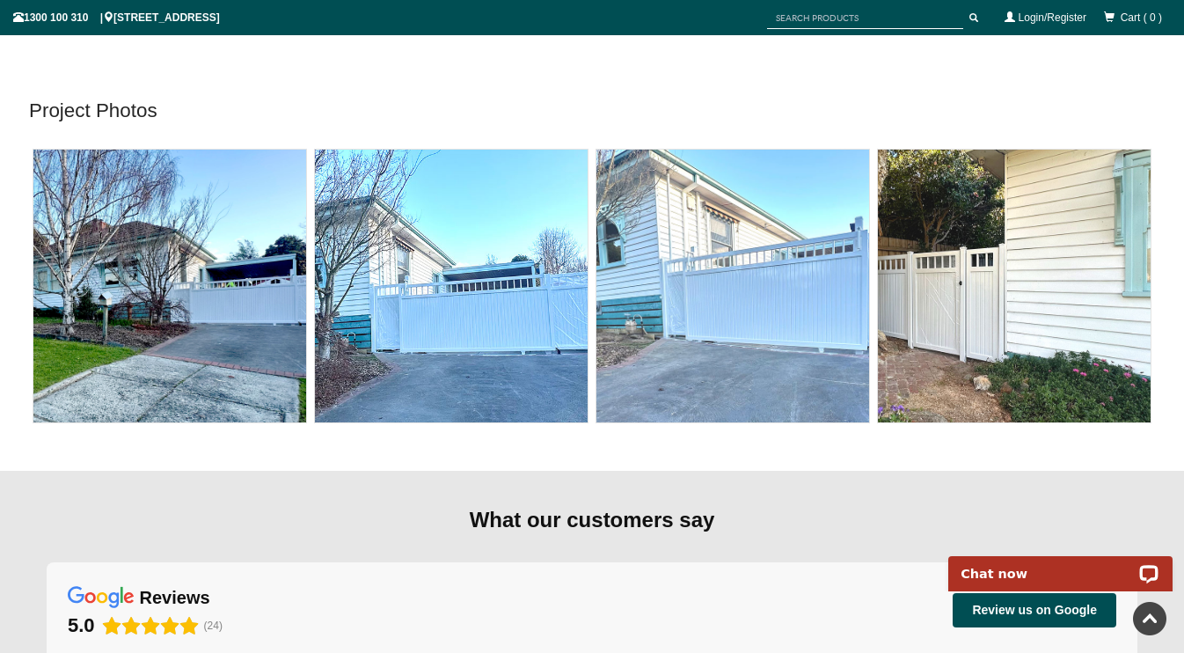 This screenshot has width=1184, height=653. What do you see at coordinates (1035, 610) in the screenshot?
I see `button: Review us on Google` at bounding box center [1035, 610].